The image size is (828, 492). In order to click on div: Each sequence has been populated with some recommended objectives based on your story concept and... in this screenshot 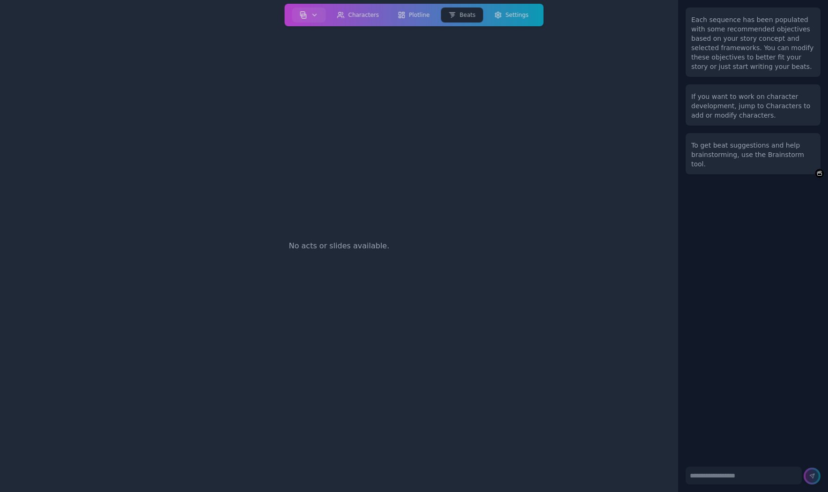, I will do `click(753, 43)`.